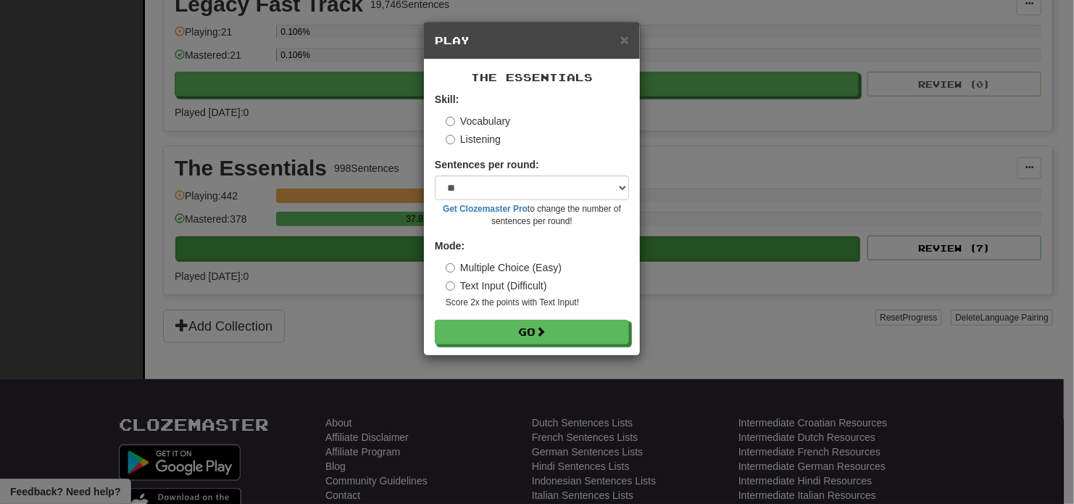  What do you see at coordinates (450, 121) in the screenshot?
I see `input: Vocabulary` at bounding box center [450, 121].